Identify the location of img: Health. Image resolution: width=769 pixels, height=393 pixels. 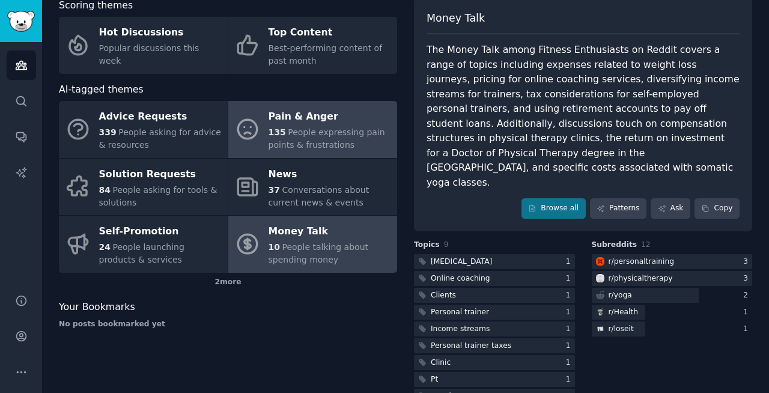
(600, 312).